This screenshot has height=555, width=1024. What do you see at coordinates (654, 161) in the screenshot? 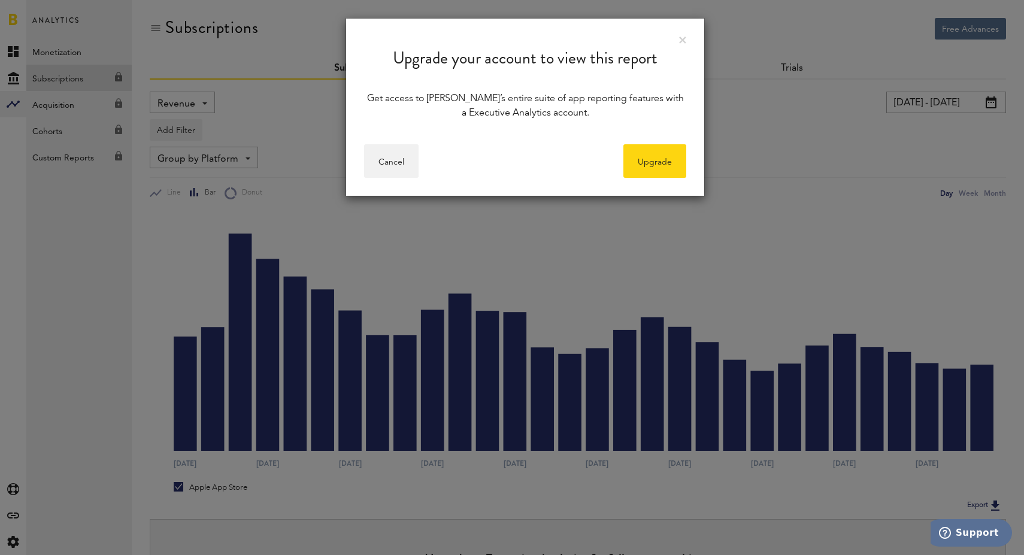
I see `a: Upgrade` at bounding box center [654, 161].